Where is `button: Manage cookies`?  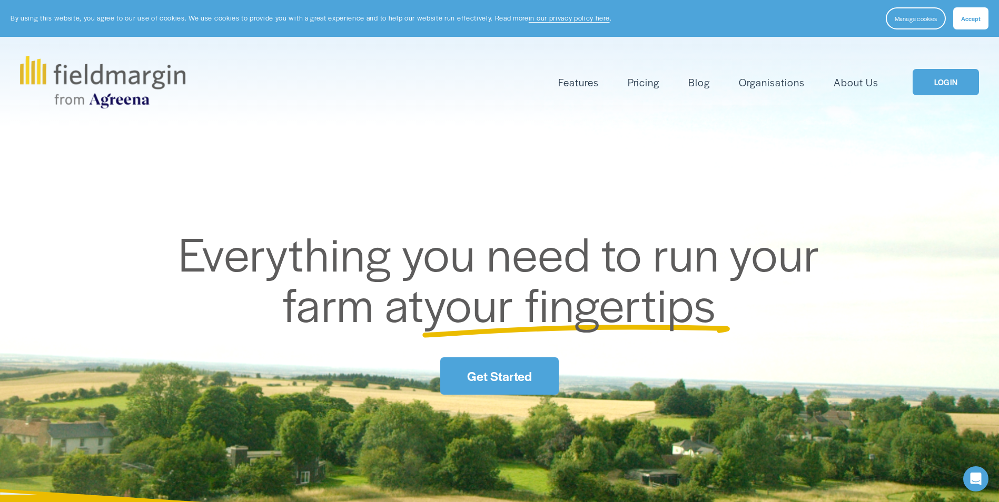 button: Manage cookies is located at coordinates (916, 18).